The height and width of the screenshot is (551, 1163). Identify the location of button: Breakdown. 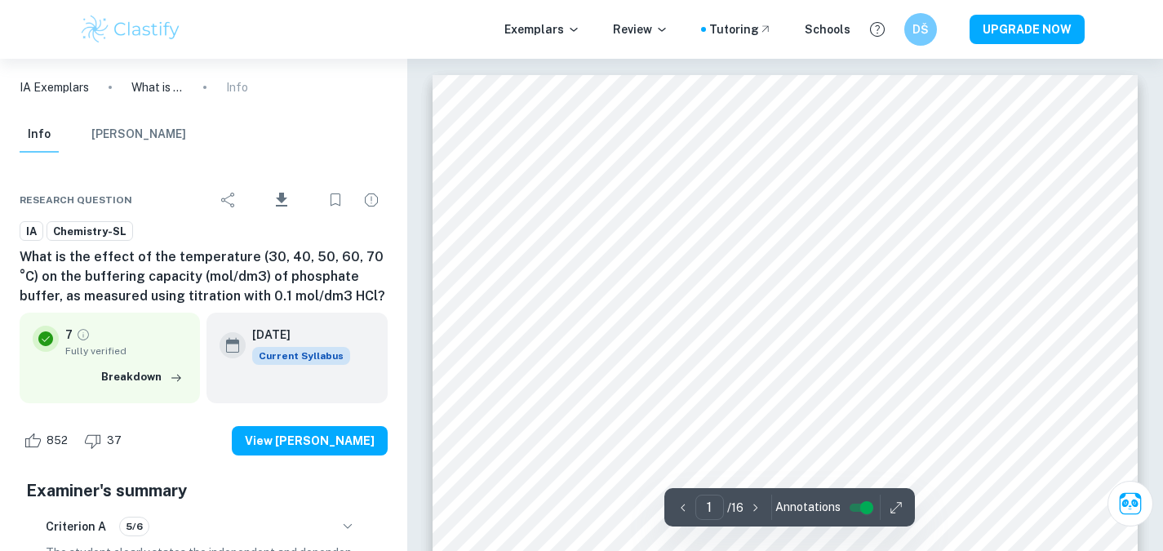
(142, 377).